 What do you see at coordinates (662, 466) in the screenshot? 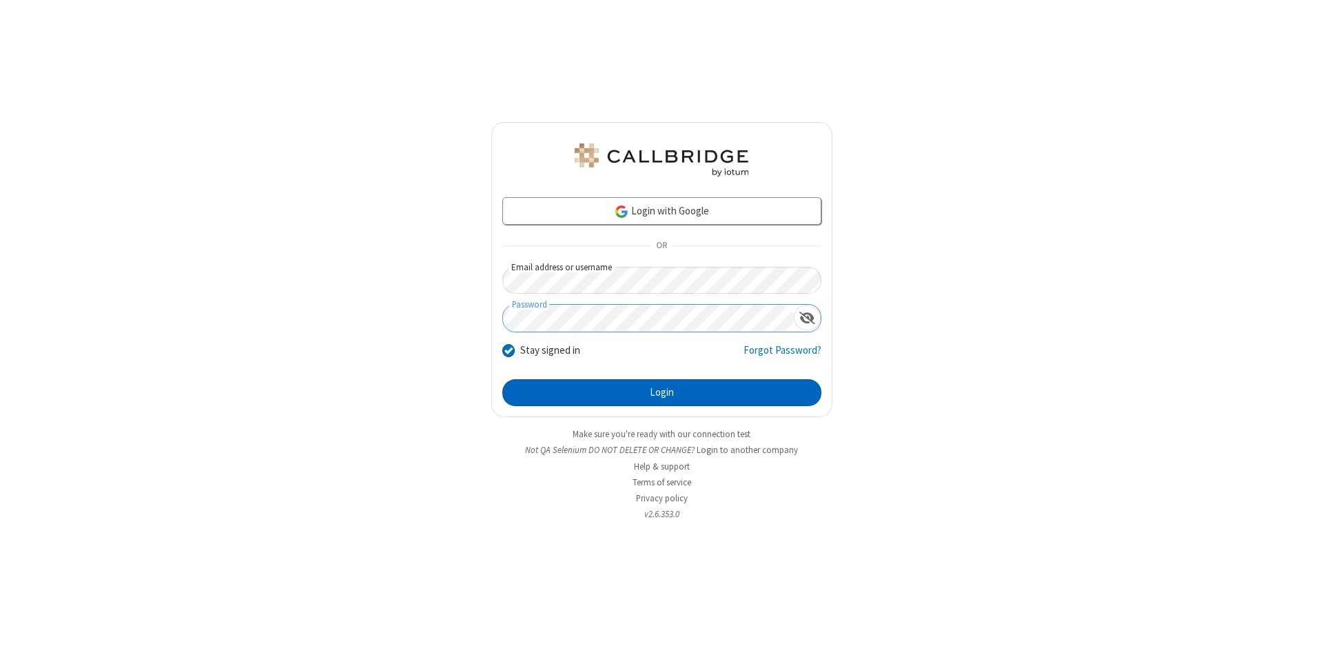
I see `a: Help & support` at bounding box center [662, 466].